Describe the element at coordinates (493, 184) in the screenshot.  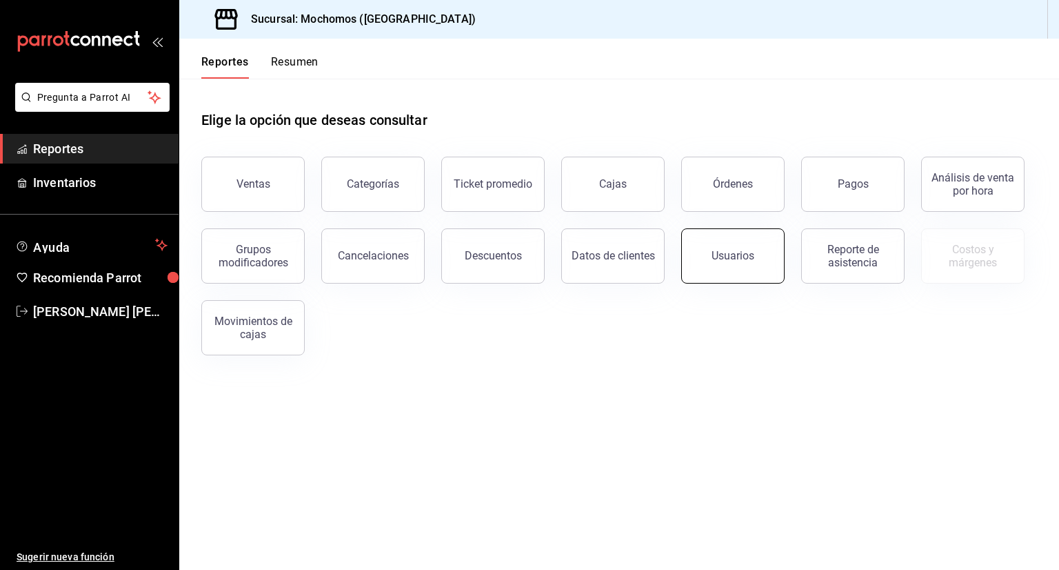
I see `button: Ticket promedio` at that location.